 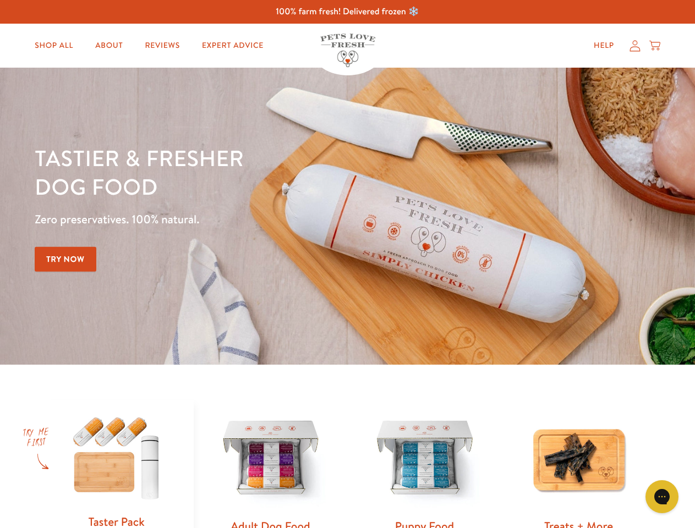 What do you see at coordinates (65, 259) in the screenshot?
I see `a: Try Now` at bounding box center [65, 259].